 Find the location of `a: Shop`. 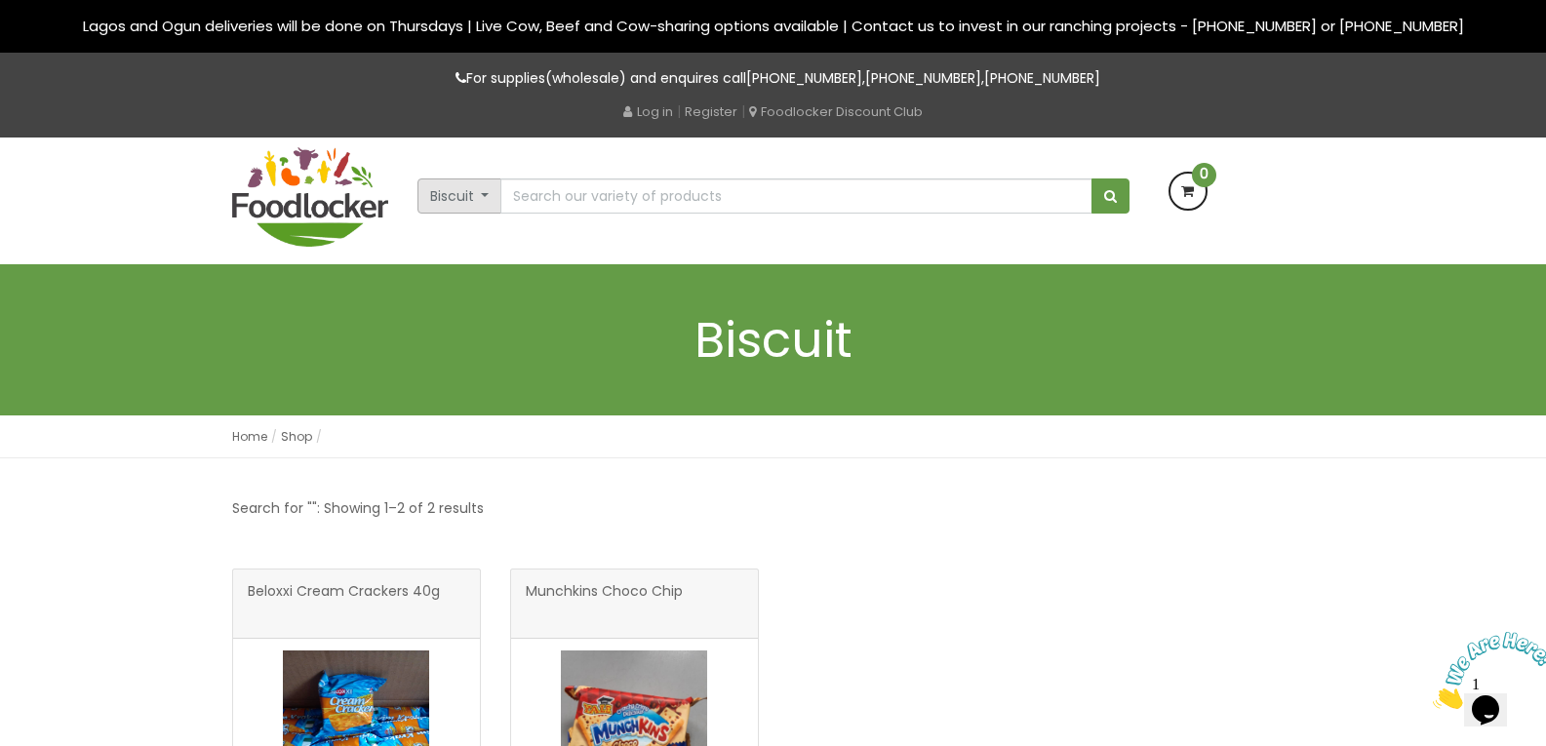

a: Shop is located at coordinates (297, 436).